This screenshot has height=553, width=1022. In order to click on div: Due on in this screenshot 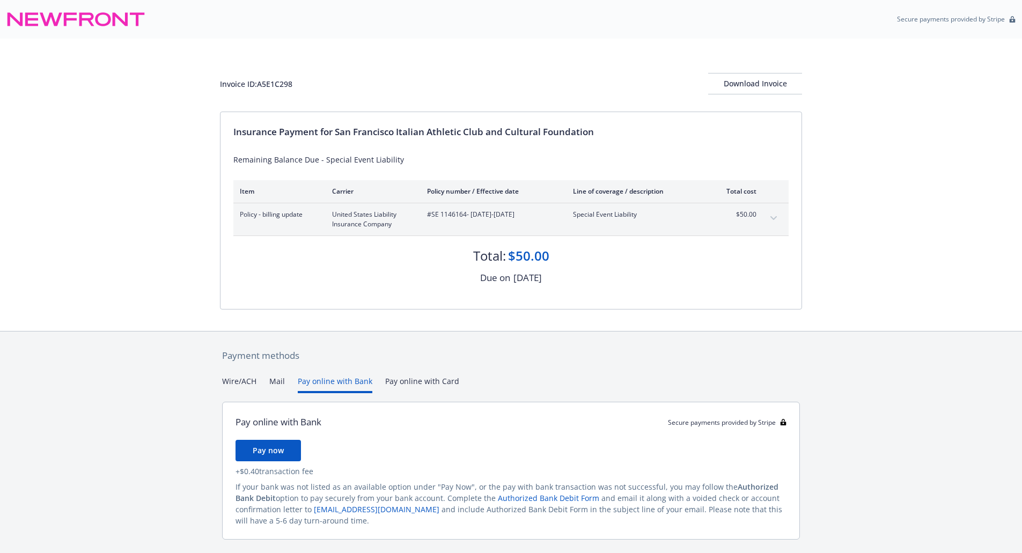, I will do `click(495, 278)`.